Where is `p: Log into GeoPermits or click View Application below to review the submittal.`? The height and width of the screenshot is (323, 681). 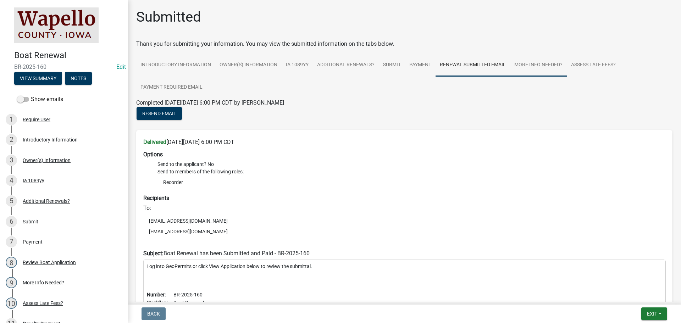
p: Log into GeoPermits or click View Application below to review the submittal. is located at coordinates (404, 266).